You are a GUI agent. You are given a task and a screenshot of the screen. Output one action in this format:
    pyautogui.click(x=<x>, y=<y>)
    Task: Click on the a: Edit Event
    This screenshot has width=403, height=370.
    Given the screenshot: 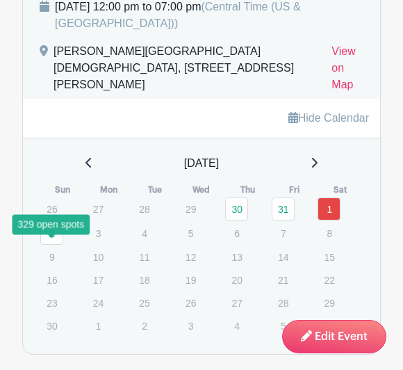 What is the action you would take?
    pyautogui.click(x=334, y=336)
    